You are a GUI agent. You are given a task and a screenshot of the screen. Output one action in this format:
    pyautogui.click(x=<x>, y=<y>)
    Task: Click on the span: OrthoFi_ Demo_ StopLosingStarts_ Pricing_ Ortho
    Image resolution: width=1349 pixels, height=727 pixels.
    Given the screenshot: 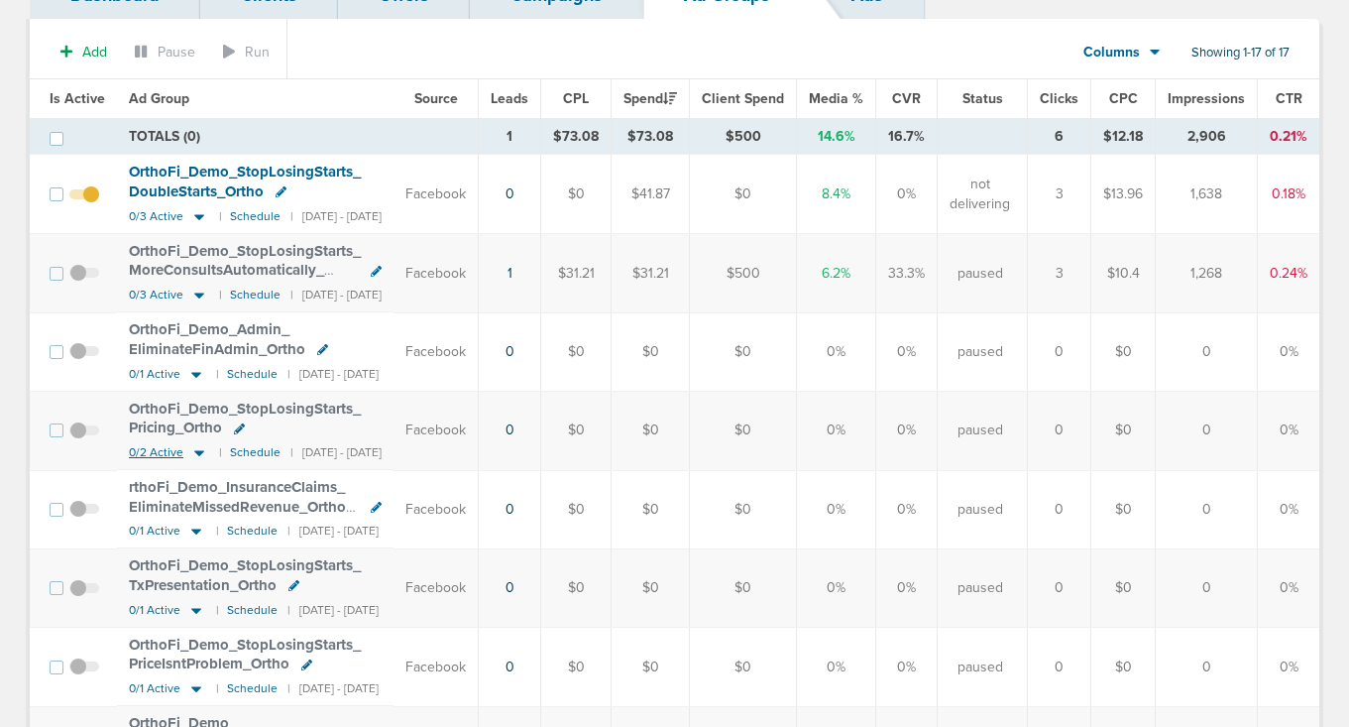 What is the action you would take?
    pyautogui.click(x=245, y=418)
    